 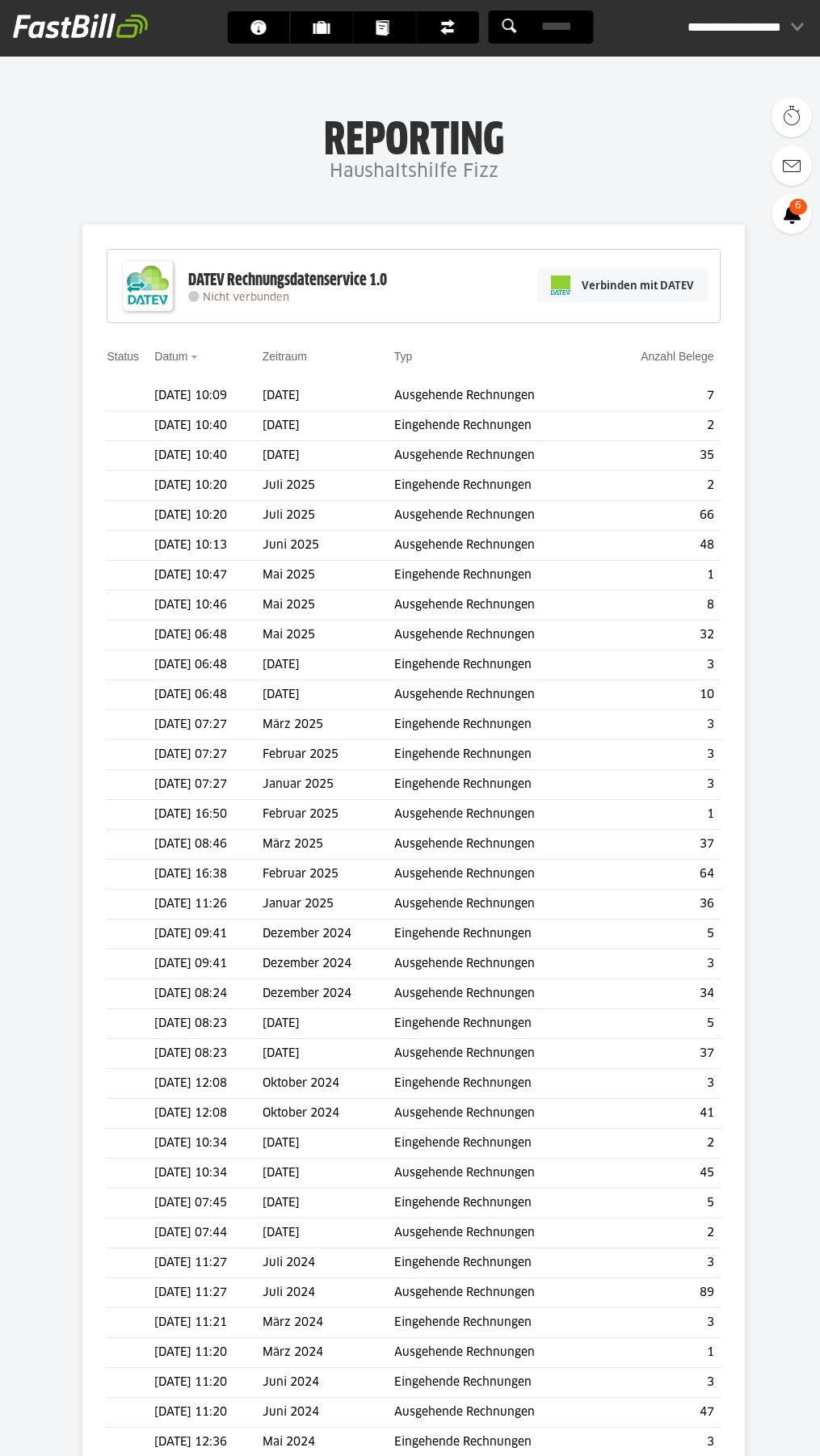 What do you see at coordinates (792, 214) in the screenshot?
I see `a: 6` at bounding box center [792, 214].